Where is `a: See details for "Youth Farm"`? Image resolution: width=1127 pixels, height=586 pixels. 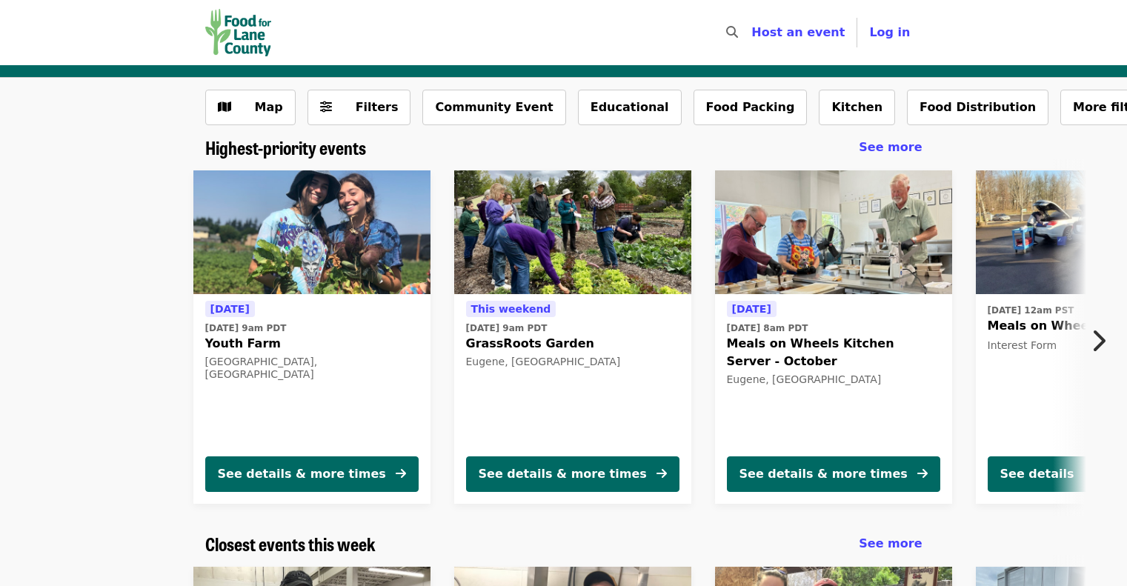
a: See details for "Youth Farm" is located at coordinates (312, 337).